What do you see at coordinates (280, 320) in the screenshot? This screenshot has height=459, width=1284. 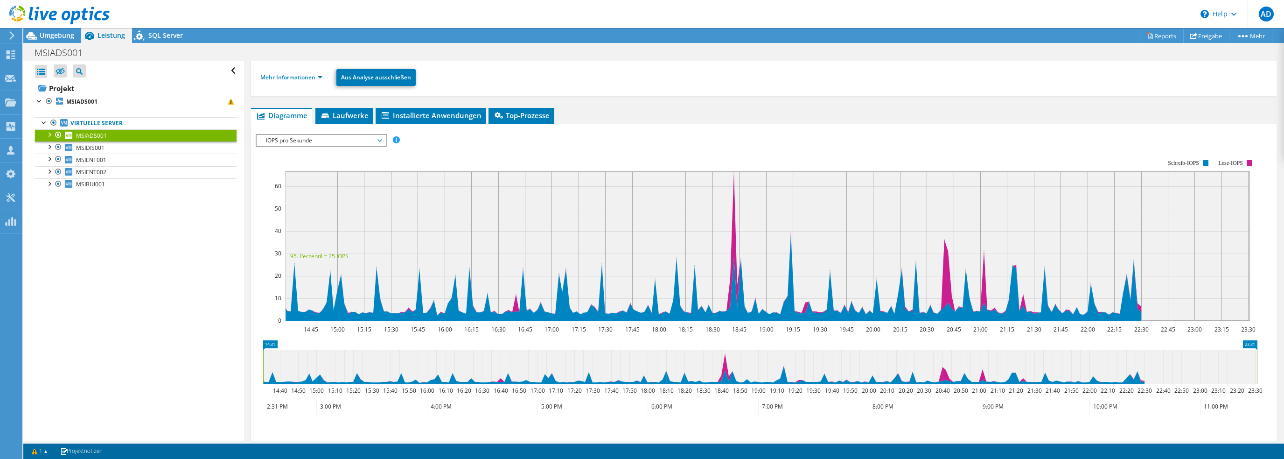 I see `text: 0` at bounding box center [280, 320].